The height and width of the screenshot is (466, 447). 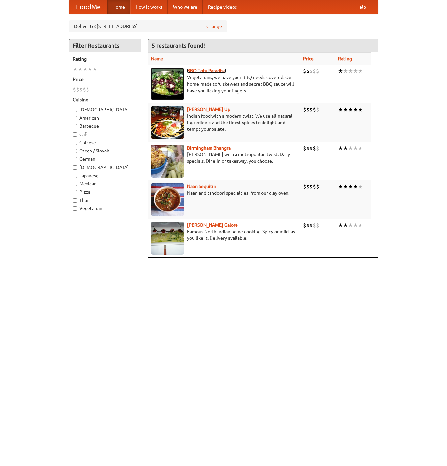 What do you see at coordinates (168, 199) in the screenshot?
I see `img: naansequitur.jpg` at bounding box center [168, 199].